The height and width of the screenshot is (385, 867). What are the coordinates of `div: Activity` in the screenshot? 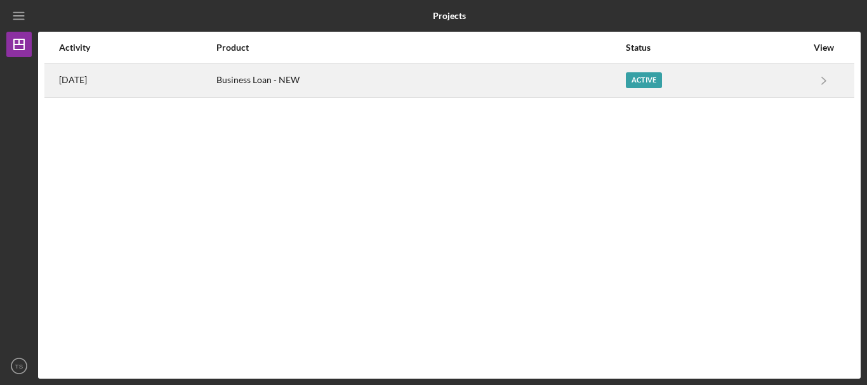 It's located at (137, 48).